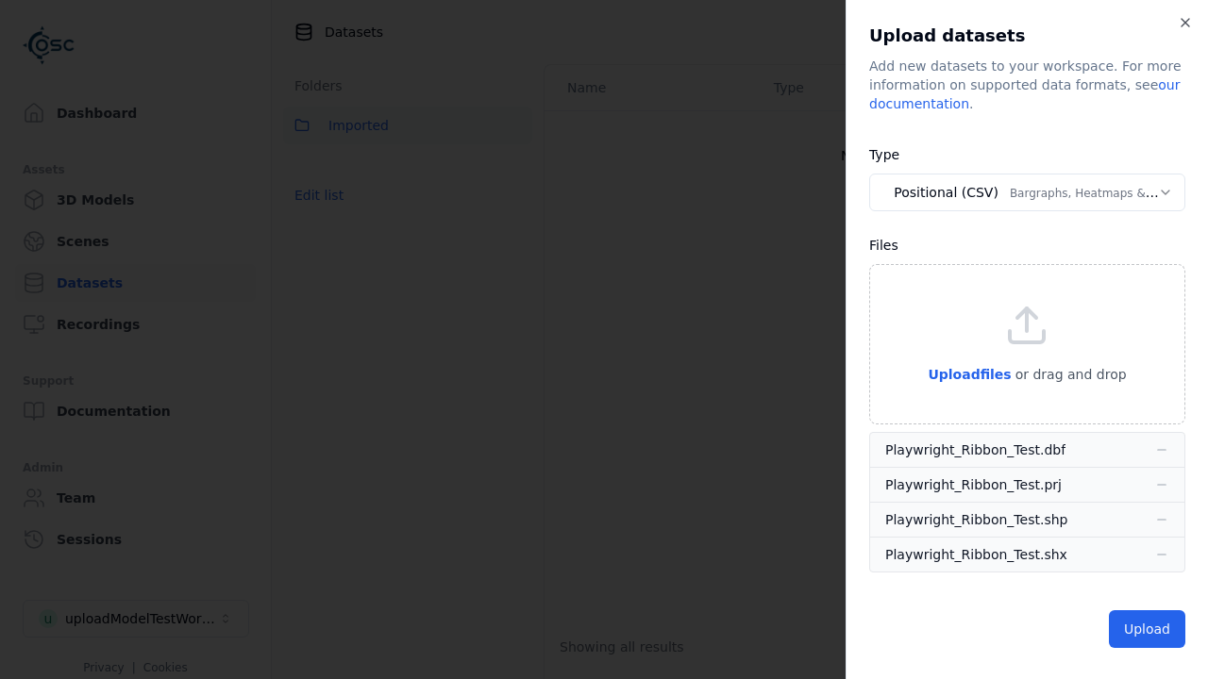  What do you see at coordinates (976, 555) in the screenshot?
I see `div: Playwright_Ribbon_Test.shx` at bounding box center [976, 555].